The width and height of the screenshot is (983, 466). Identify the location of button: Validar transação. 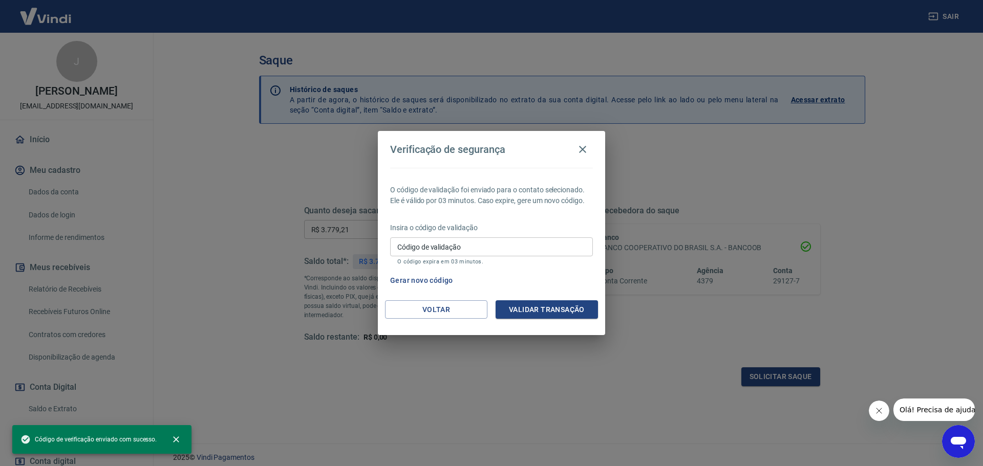
(547, 310).